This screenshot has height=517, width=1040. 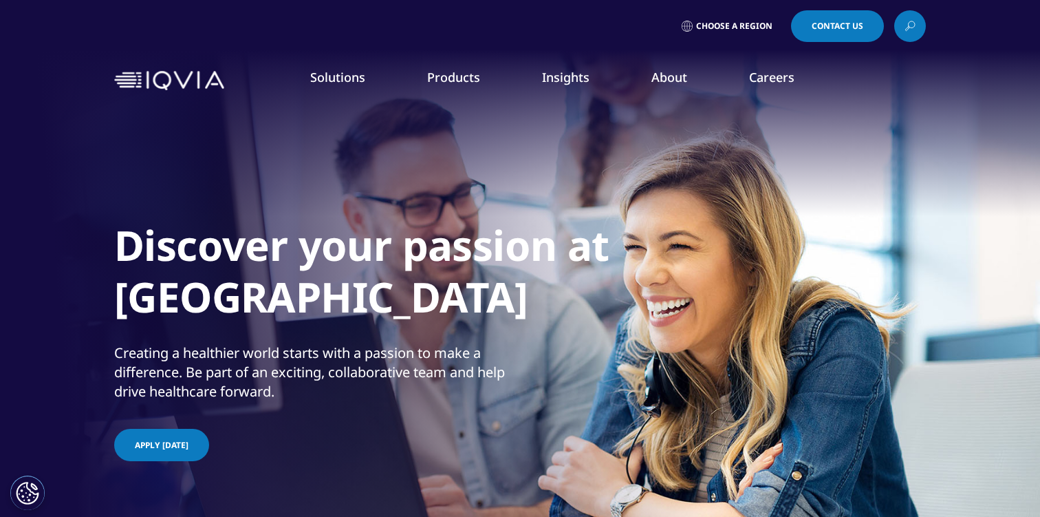 What do you see at coordinates (837, 26) in the screenshot?
I see `span: Contact Us` at bounding box center [837, 26].